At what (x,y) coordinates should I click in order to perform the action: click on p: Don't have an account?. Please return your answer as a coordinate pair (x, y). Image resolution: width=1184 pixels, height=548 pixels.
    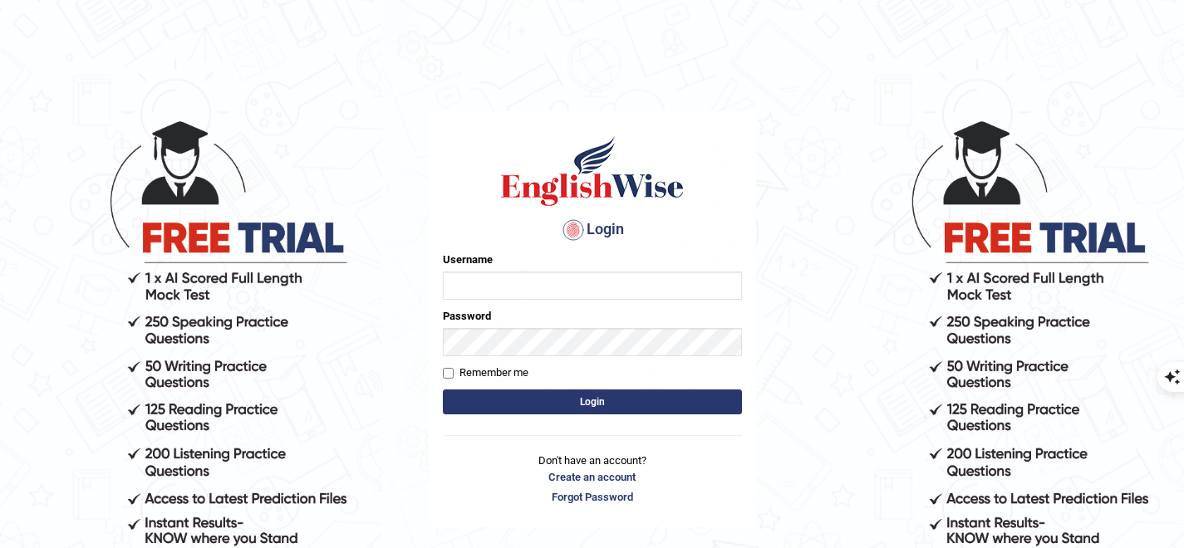
    Looking at the image, I should click on (592, 479).